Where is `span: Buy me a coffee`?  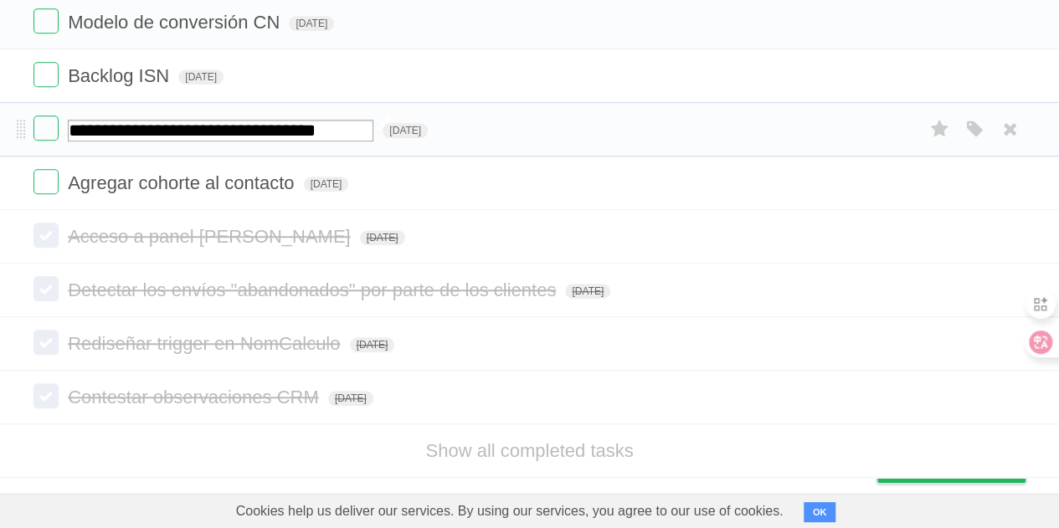 span: Buy me a coffee is located at coordinates (964, 467).